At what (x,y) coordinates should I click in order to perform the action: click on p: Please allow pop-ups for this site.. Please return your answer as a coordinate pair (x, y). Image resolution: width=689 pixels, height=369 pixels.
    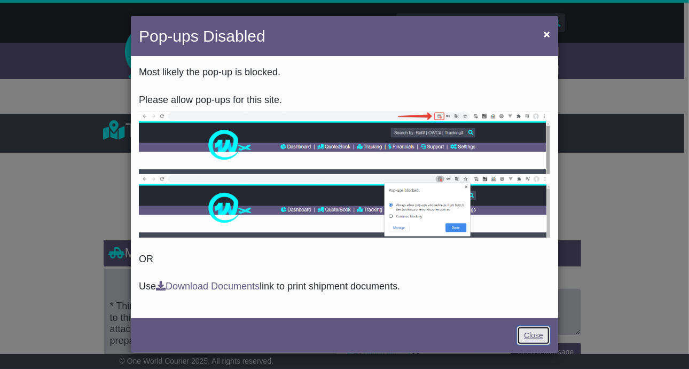
    Looking at the image, I should click on (345, 100).